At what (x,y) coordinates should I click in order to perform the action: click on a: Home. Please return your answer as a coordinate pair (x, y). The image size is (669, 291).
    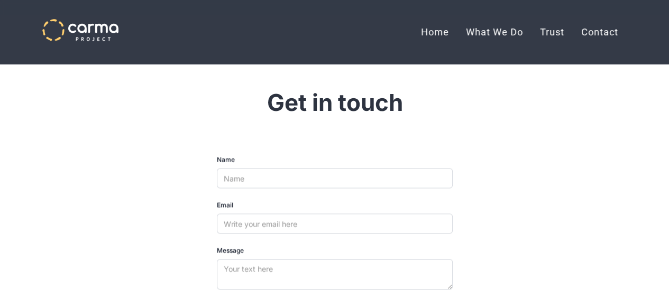
    Looking at the image, I should click on (434, 32).